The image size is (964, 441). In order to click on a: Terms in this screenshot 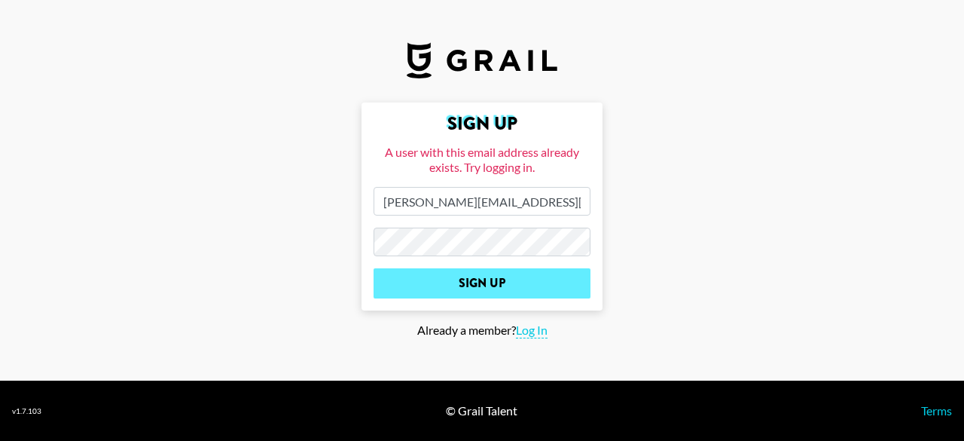, I will do `click(936, 410)`.